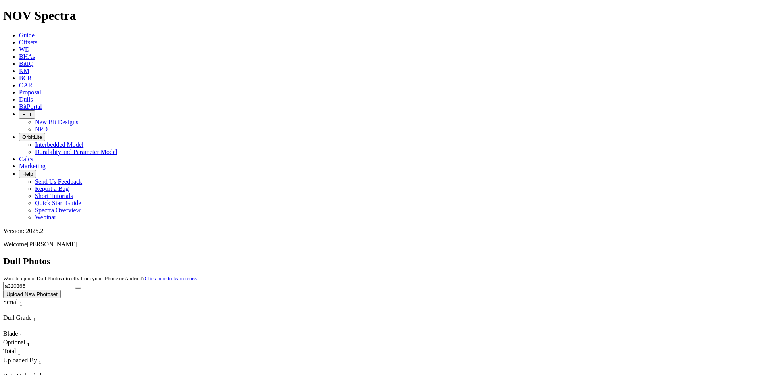 Image resolution: width=762 pixels, height=375 pixels. I want to click on a: Spectra Overview, so click(58, 210).